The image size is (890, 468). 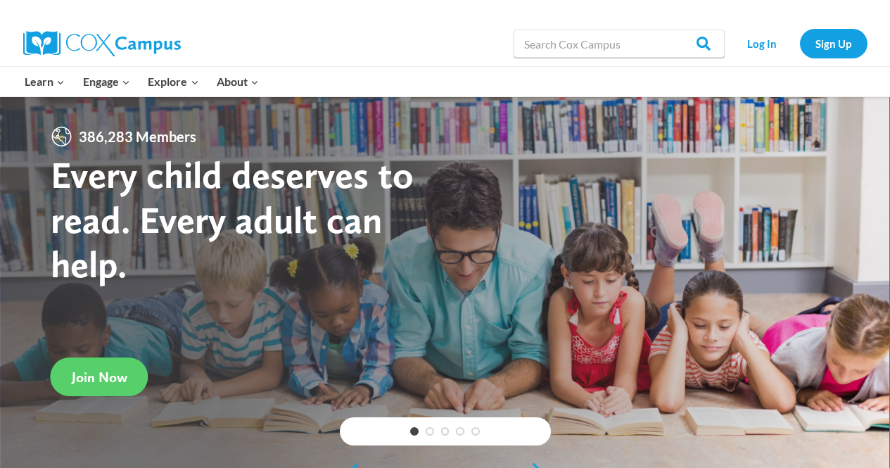 What do you see at coordinates (44, 82) in the screenshot?
I see `span: Learn` at bounding box center [44, 82].